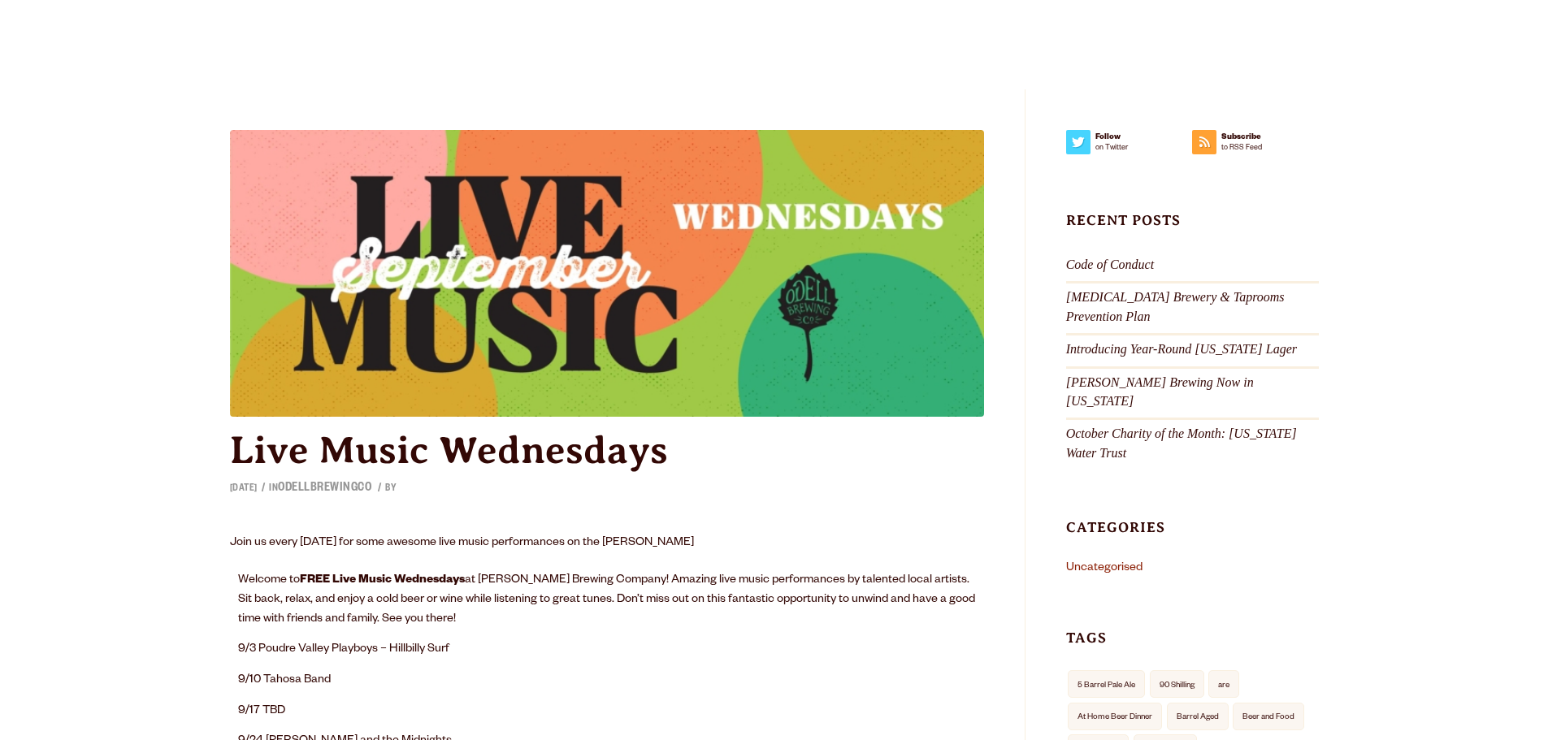  I want to click on a: Winery, so click(676, 46).